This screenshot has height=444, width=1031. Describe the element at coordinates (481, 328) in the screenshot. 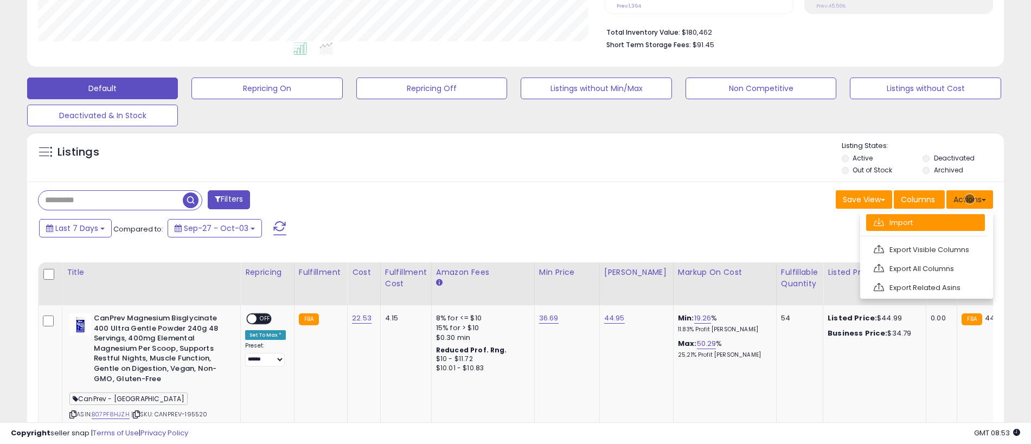

I see `div: 15% for > $10` at that location.